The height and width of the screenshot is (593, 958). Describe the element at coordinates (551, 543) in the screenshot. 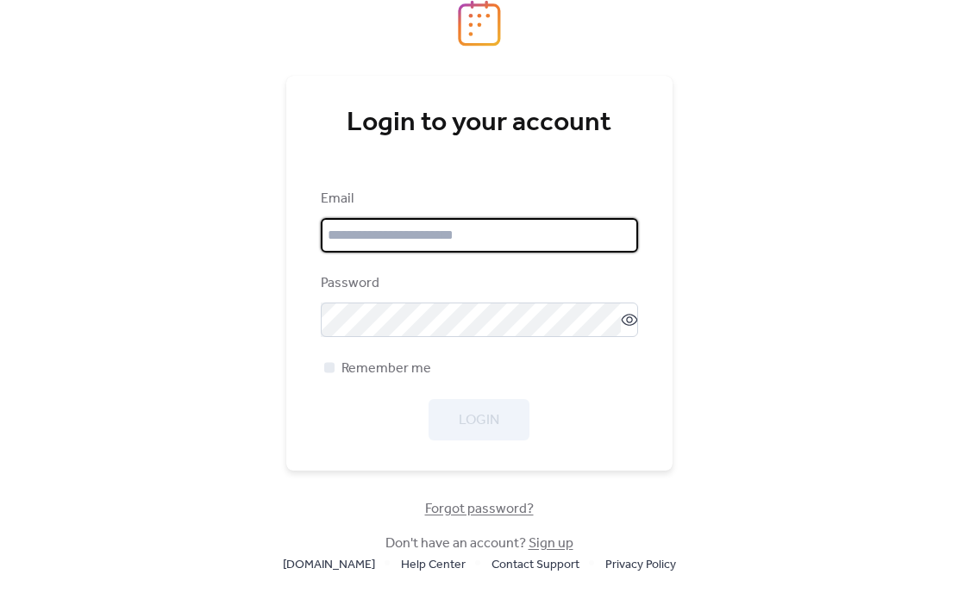

I see `a: Sign up` at that location.